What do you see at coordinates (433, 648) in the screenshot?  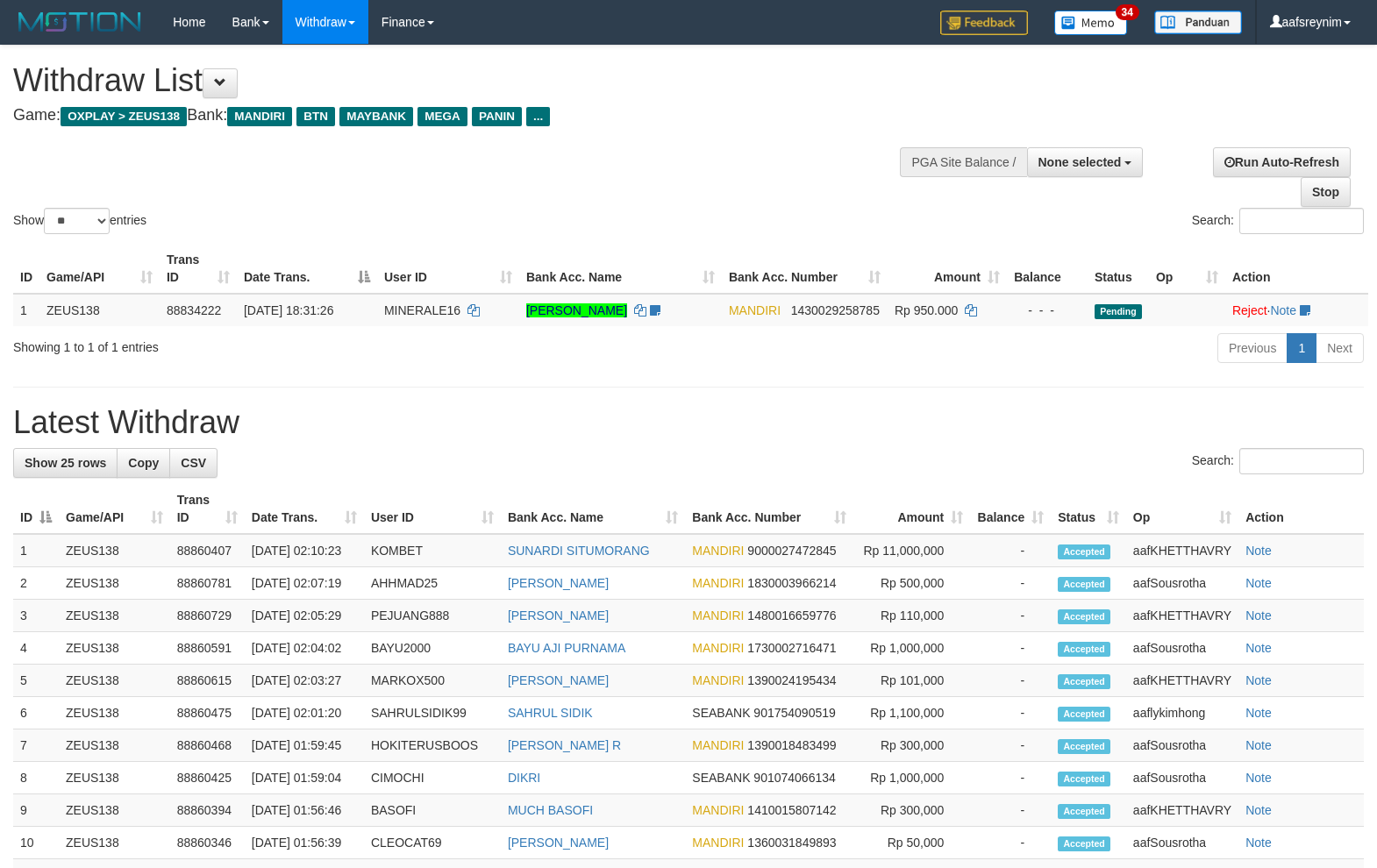 I see `td: BAYU2000` at bounding box center [433, 648].